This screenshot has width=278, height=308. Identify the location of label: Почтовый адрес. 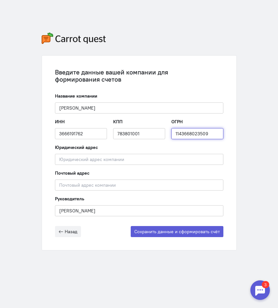
(72, 173).